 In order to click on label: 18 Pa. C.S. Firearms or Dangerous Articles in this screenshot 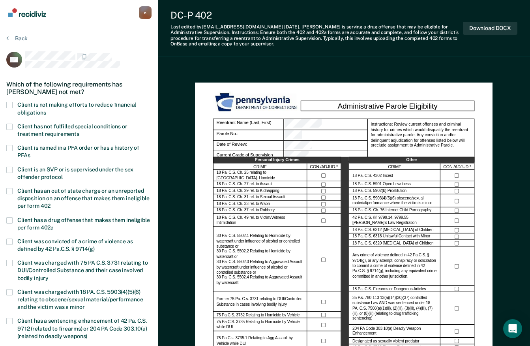, I will do `click(389, 289)`.